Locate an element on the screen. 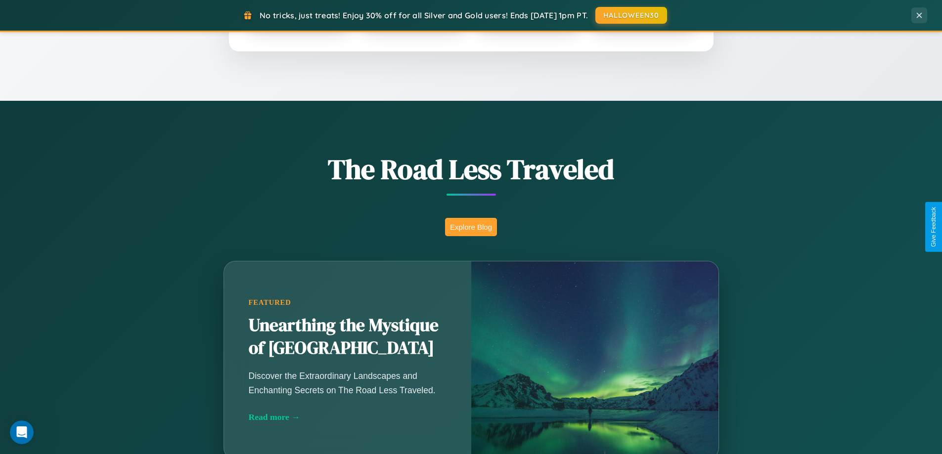 This screenshot has width=942, height=454. div: Give Feedback is located at coordinates (933, 227).